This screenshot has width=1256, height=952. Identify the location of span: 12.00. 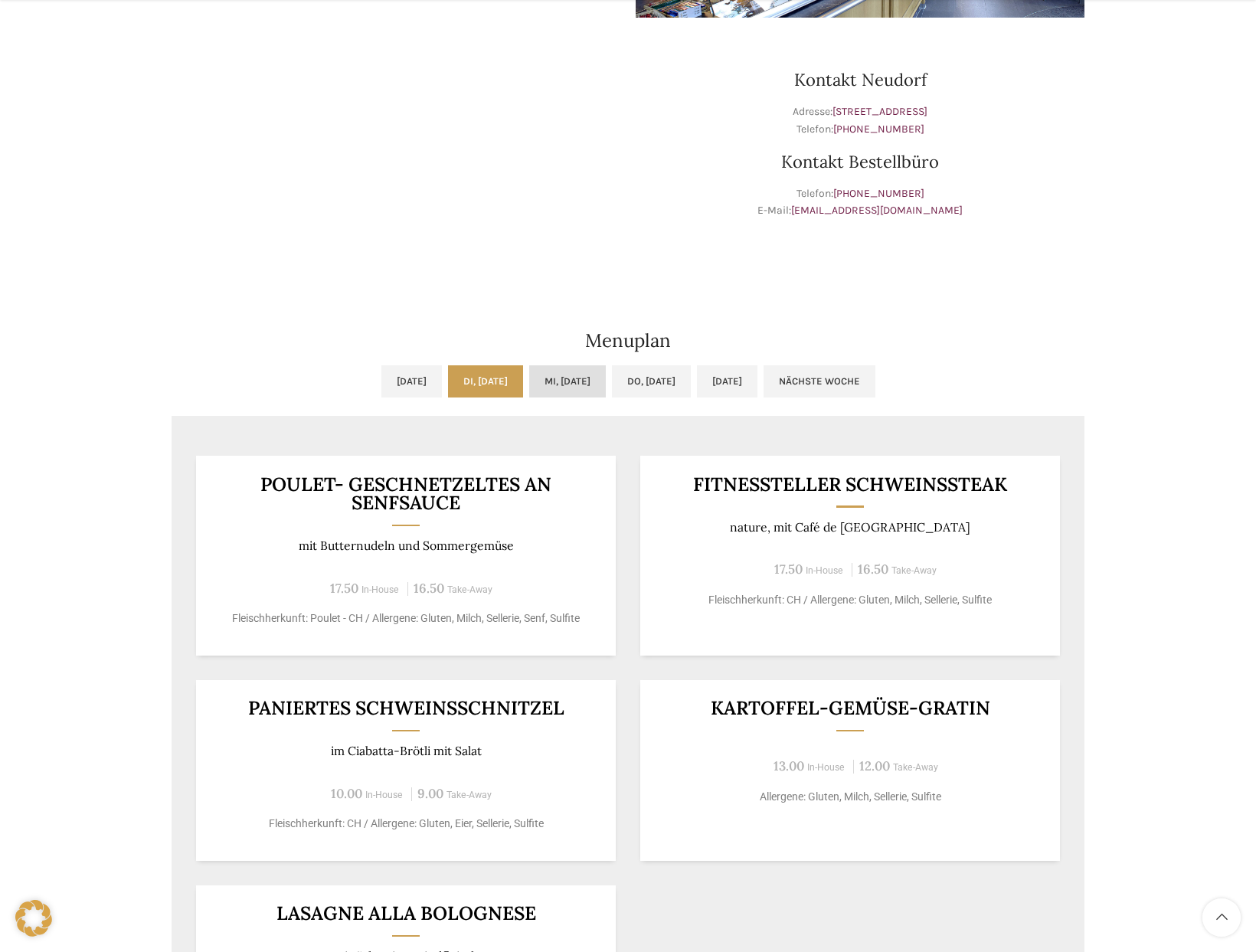
(874, 765).